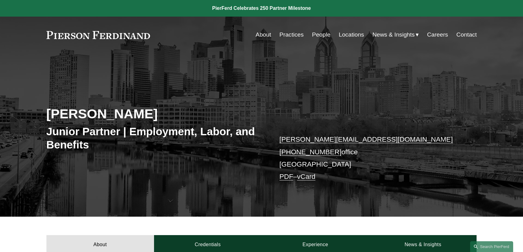  What do you see at coordinates (263, 35) in the screenshot?
I see `a: About` at bounding box center [263, 35].